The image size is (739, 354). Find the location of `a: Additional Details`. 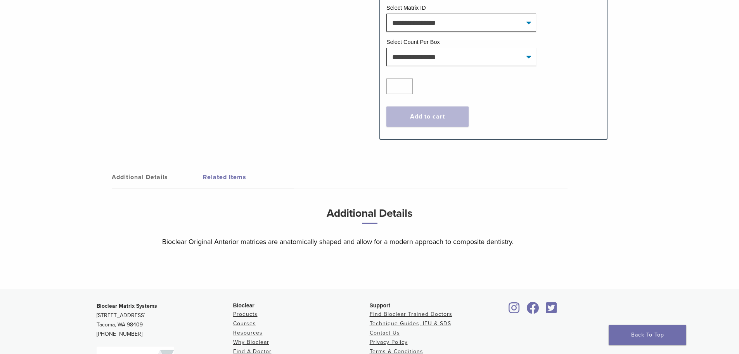

a: Additional Details is located at coordinates (157, 177).